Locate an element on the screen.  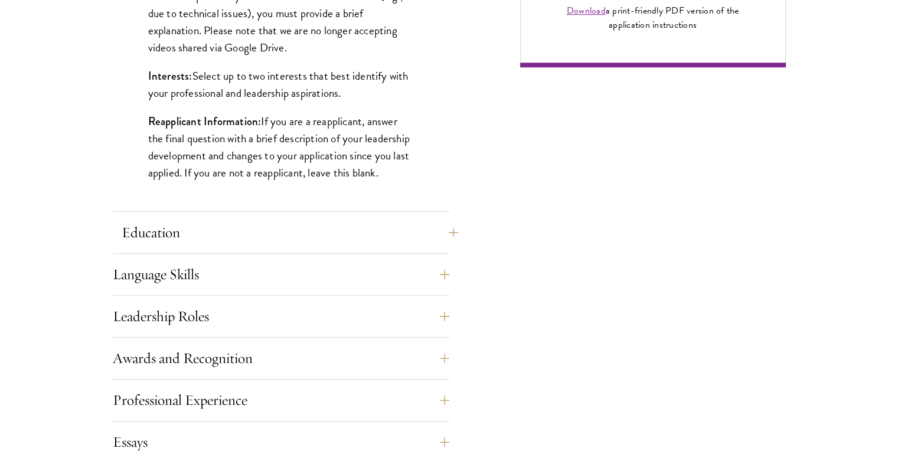
strong: Interests: is located at coordinates (170, 76).